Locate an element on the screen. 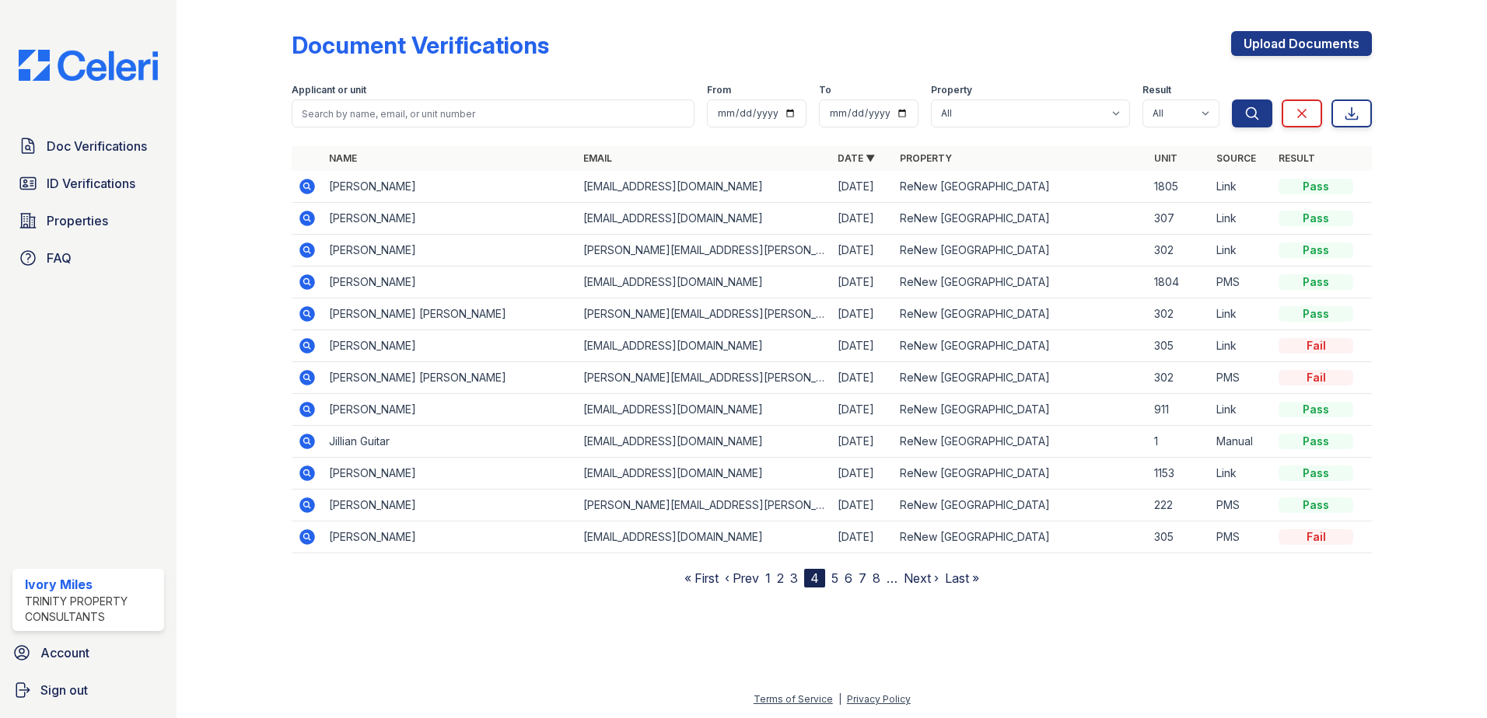 Image resolution: width=1487 pixels, height=718 pixels. a: Account is located at coordinates (88, 653).